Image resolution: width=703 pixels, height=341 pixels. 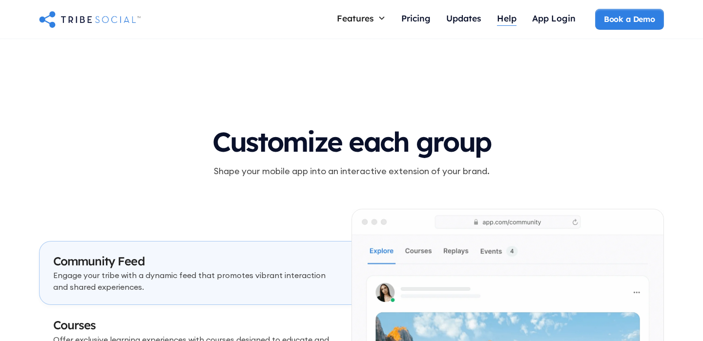 What do you see at coordinates (507, 19) in the screenshot?
I see `a: Help` at bounding box center [507, 19].